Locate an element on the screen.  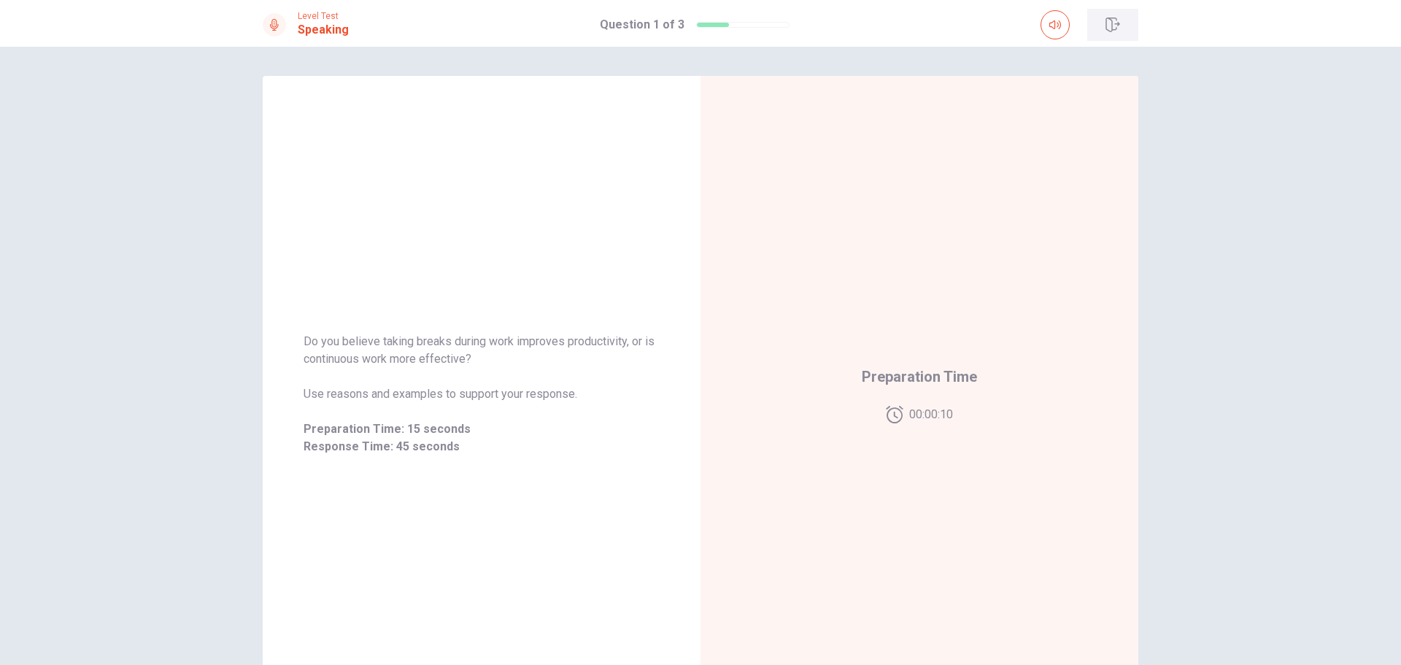
h1: Question 1 of 3 is located at coordinates (642, 25).